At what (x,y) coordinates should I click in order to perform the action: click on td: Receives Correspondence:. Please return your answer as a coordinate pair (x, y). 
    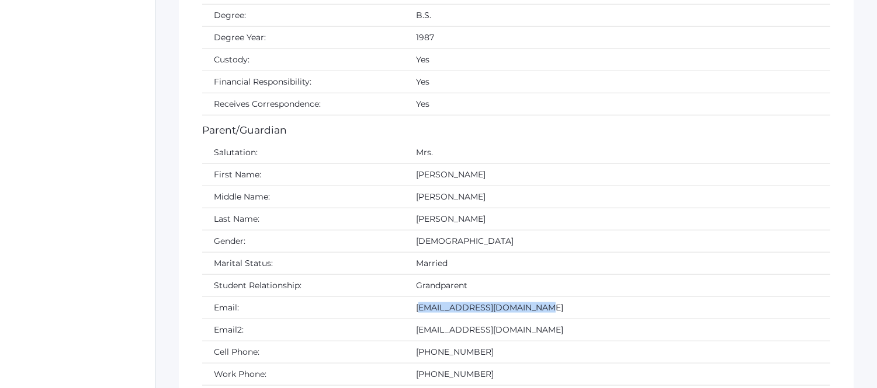
    Looking at the image, I should click on (303, 104).